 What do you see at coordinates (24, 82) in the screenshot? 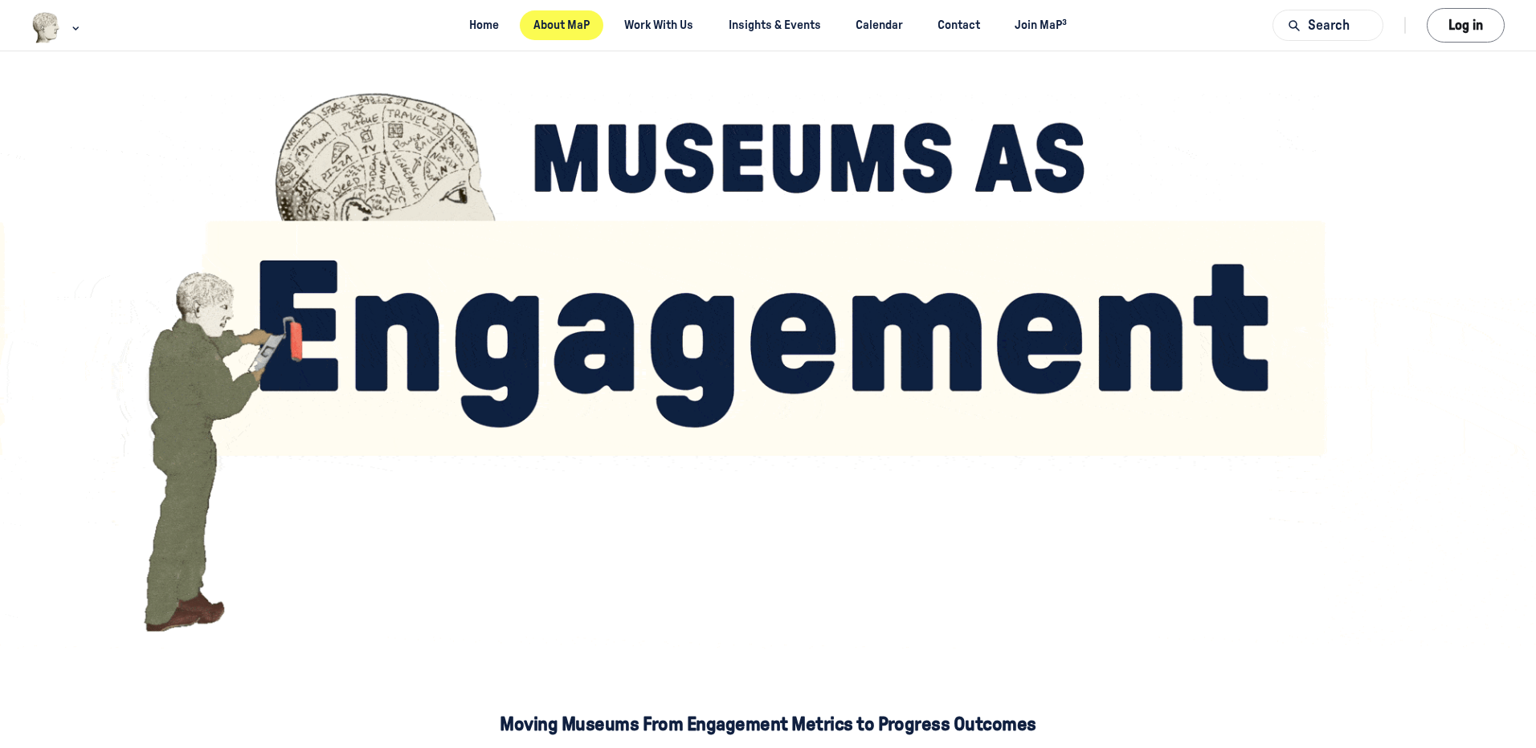
I see `span: Name` at bounding box center [24, 82].